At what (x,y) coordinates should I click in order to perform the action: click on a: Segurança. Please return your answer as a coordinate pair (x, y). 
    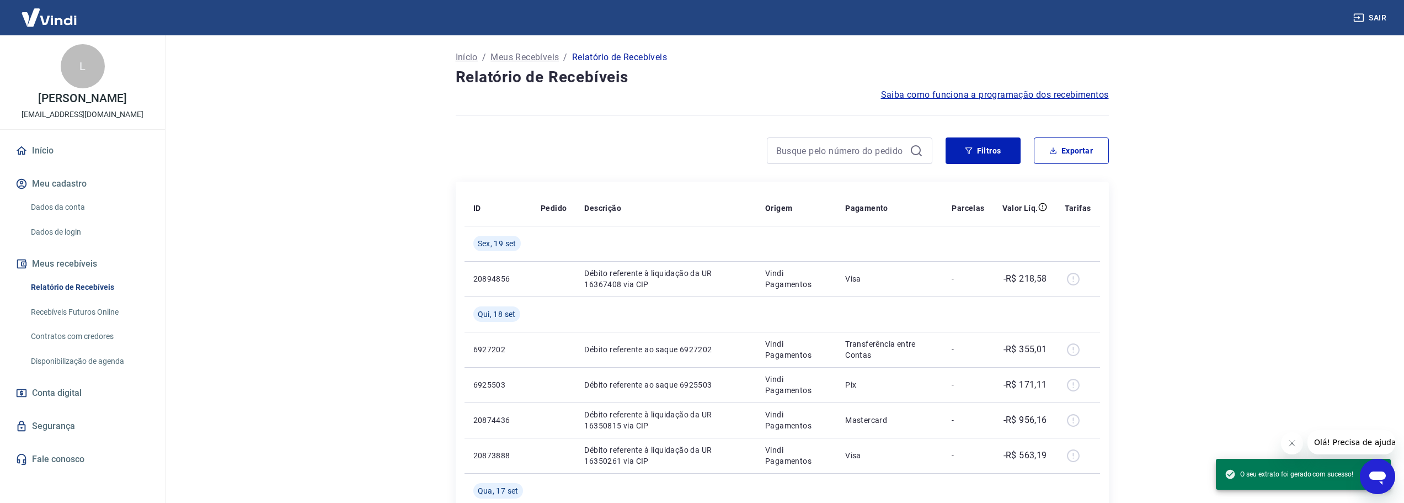
    Looking at the image, I should click on (82, 426).